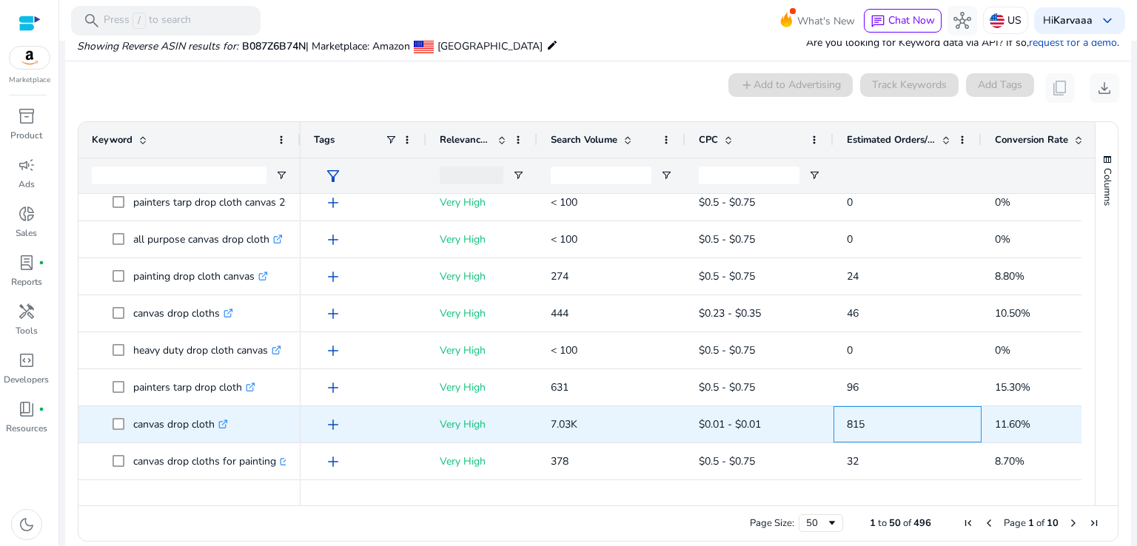  I want to click on p: canvas drop cloths, so click(183, 313).